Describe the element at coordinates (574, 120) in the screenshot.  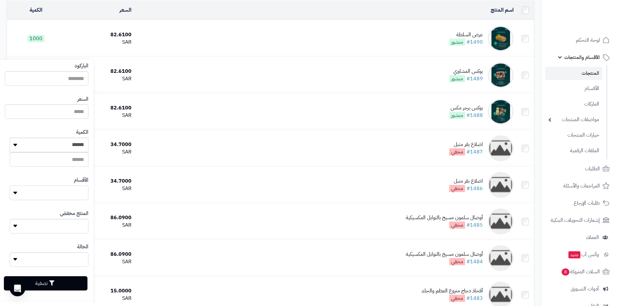
I see `a: مواصفات المنتجات` at that location.